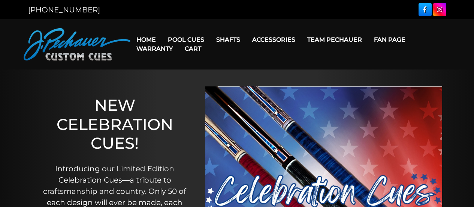  What do you see at coordinates (228, 39) in the screenshot?
I see `a: Shafts` at bounding box center [228, 39].